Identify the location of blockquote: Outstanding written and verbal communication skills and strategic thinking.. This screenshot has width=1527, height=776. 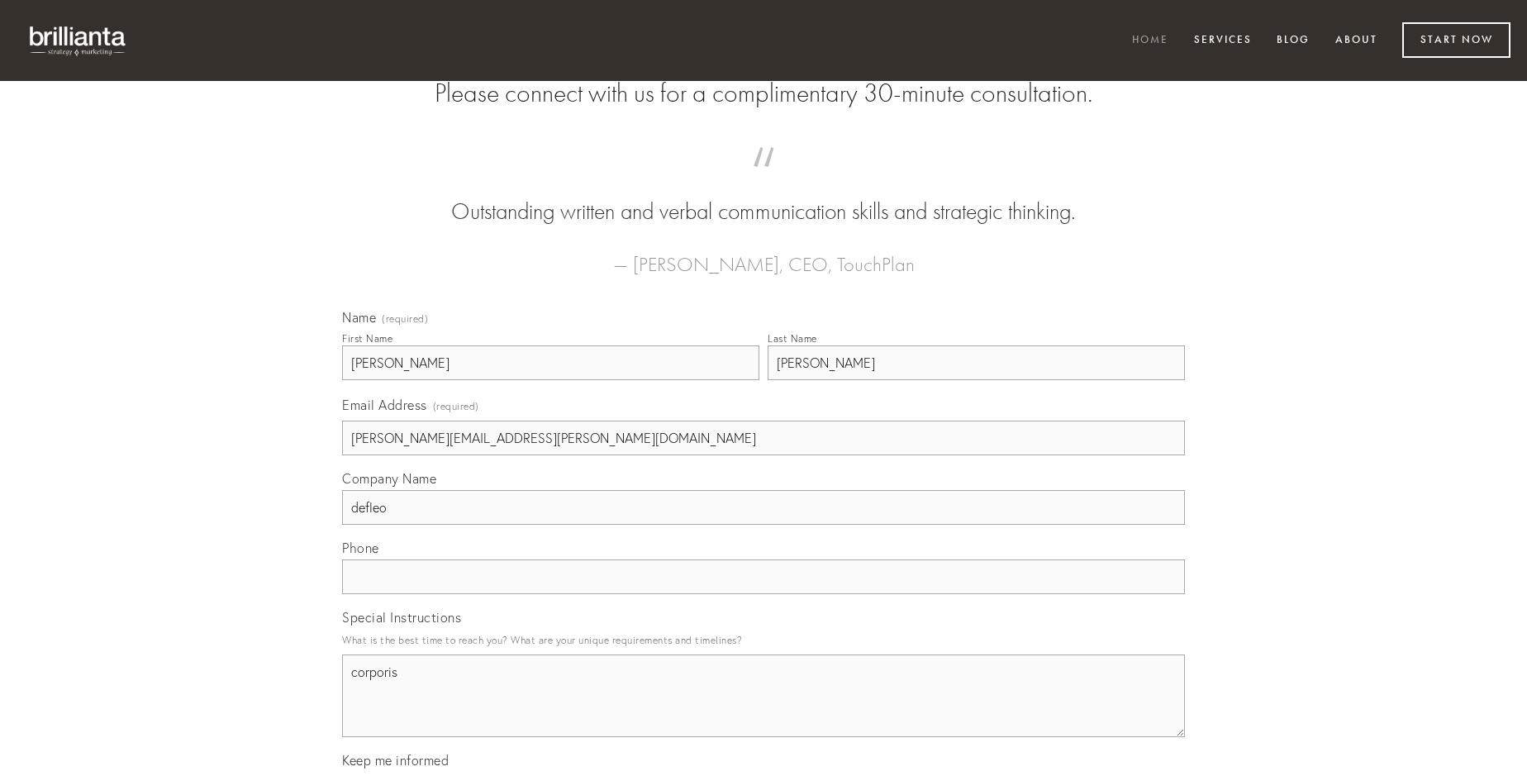
(763, 196).